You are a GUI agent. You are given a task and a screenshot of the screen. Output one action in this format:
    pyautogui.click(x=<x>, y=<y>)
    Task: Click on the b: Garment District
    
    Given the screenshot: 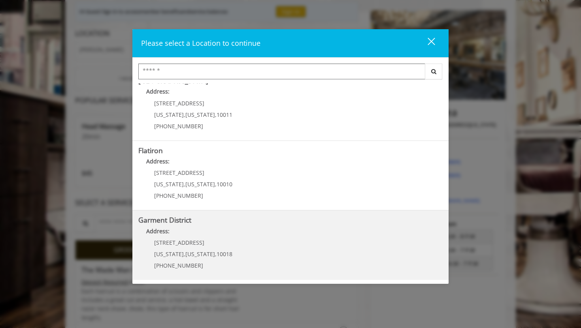 What is the action you would take?
    pyautogui.click(x=165, y=220)
    